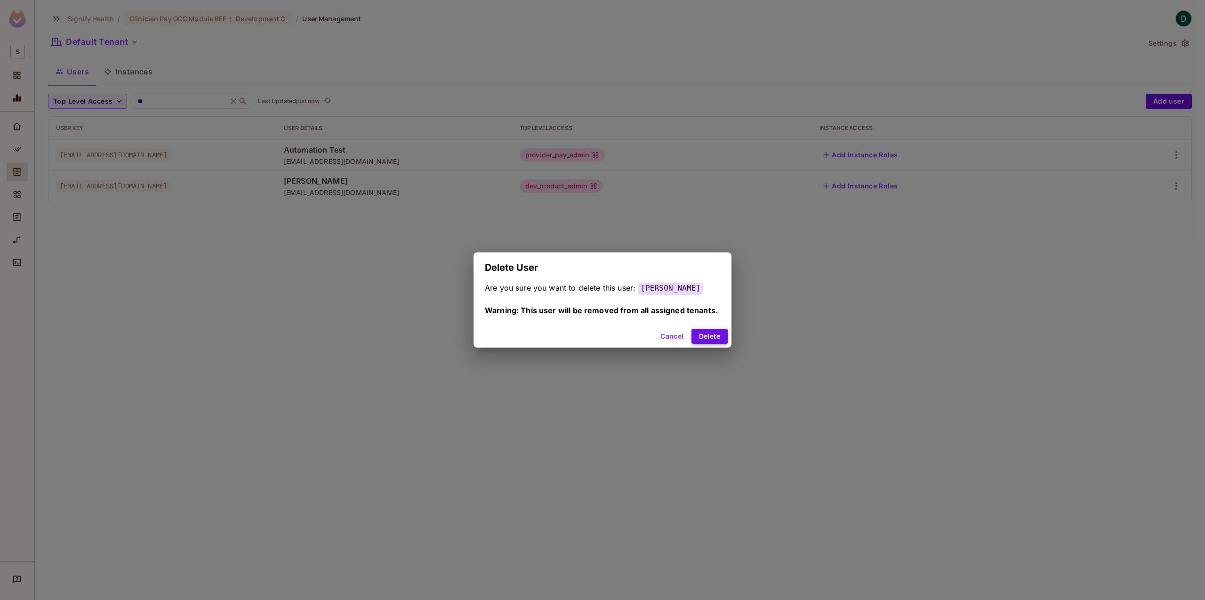 The width and height of the screenshot is (1205, 600). What do you see at coordinates (709, 336) in the screenshot?
I see `button: Delete` at bounding box center [709, 336].